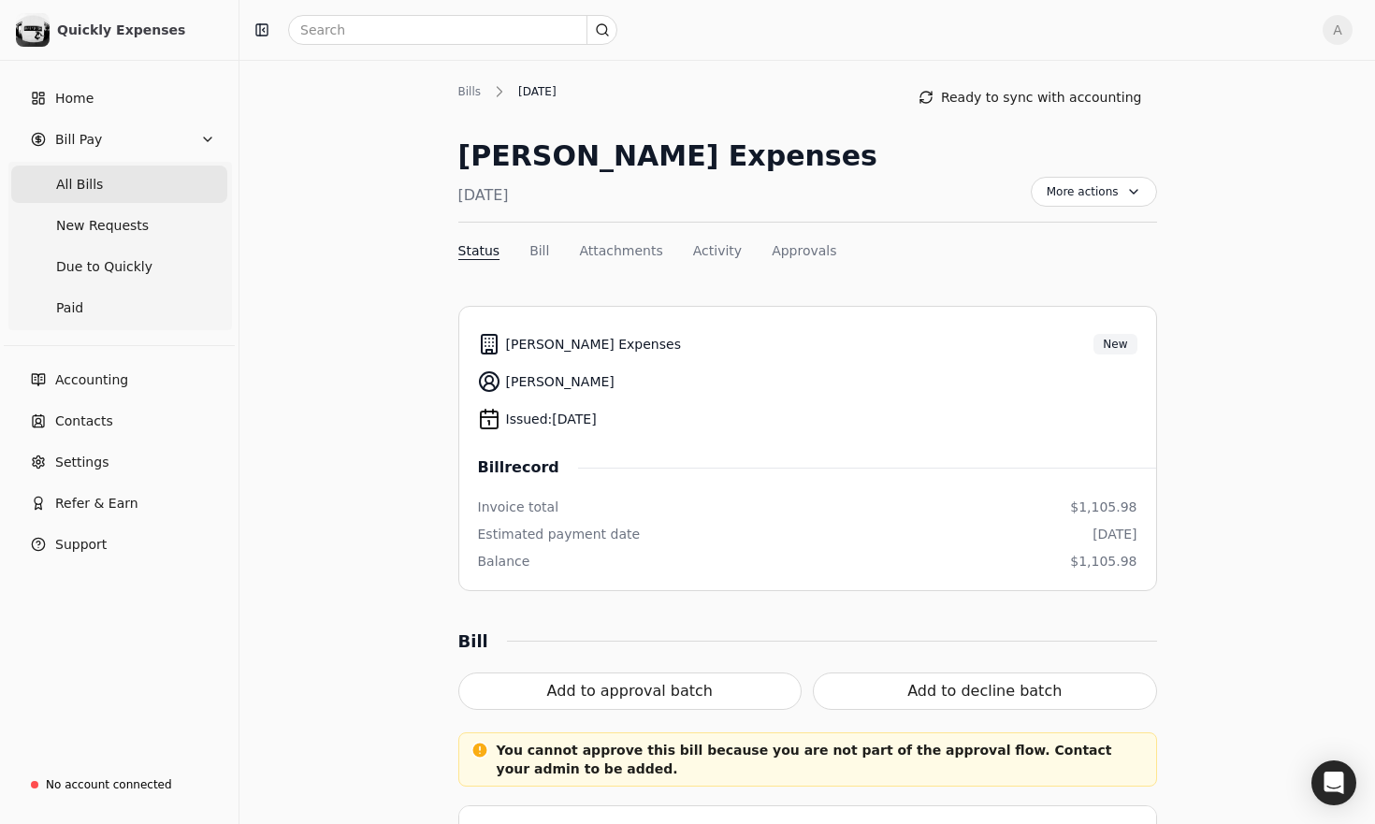 Image resolution: width=1375 pixels, height=824 pixels. I want to click on div: Quickly Expenses, so click(139, 30).